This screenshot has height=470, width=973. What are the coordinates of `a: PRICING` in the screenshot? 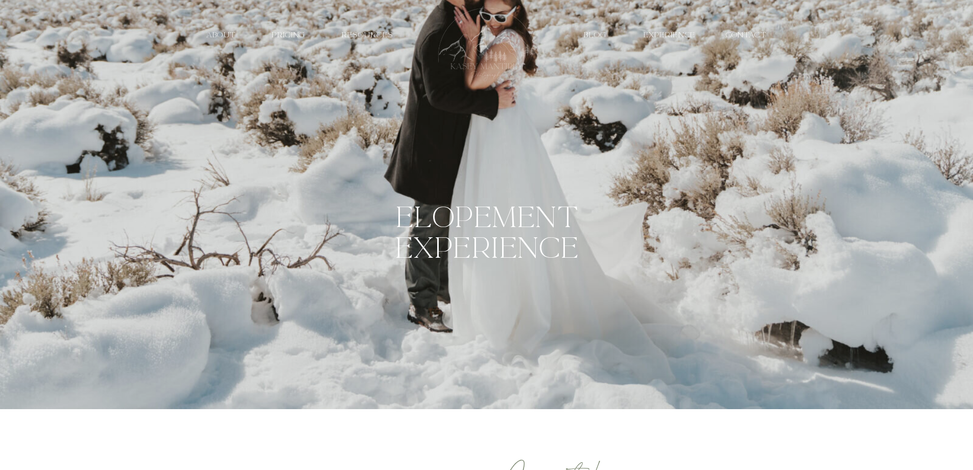 It's located at (289, 35).